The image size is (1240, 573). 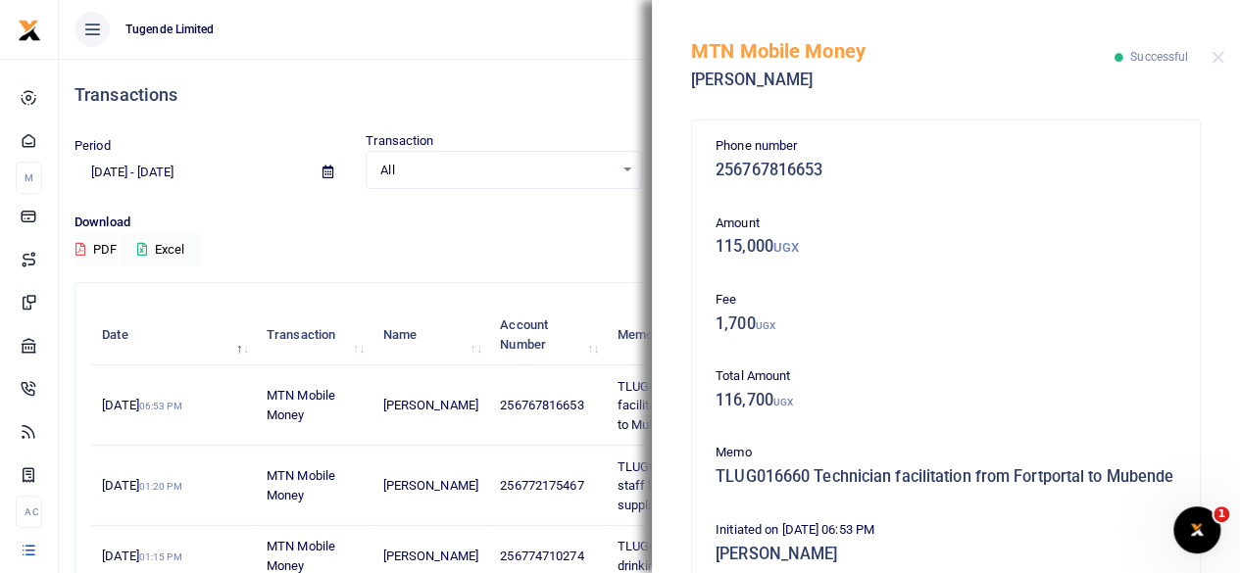 I want to click on span: TLUG016453 payment for drinking water, so click(x=689, y=556).